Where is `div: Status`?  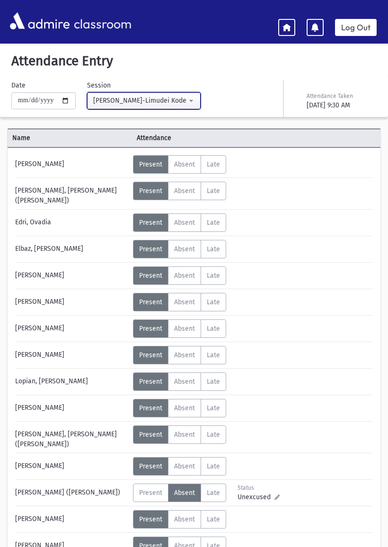
div: Status is located at coordinates (258, 488).